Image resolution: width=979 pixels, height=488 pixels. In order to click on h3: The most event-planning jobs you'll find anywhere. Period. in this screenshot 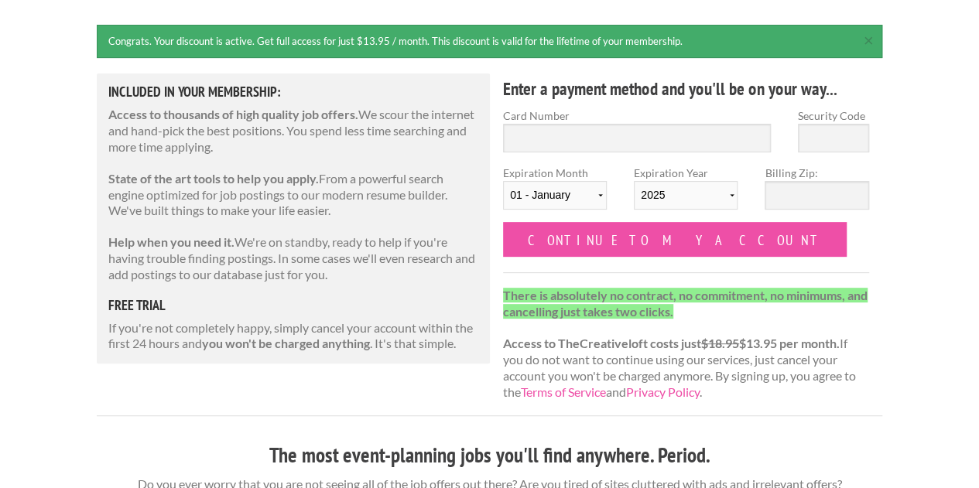, I will do `click(489, 456)`.